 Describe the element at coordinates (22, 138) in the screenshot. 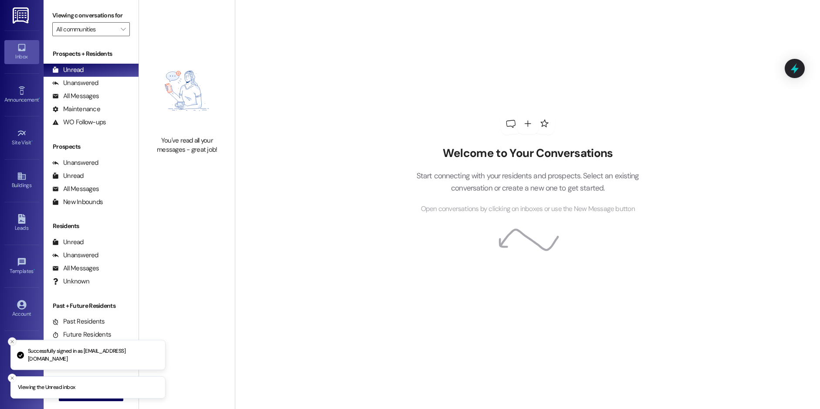

I see `a: Site Visit •` at that location.